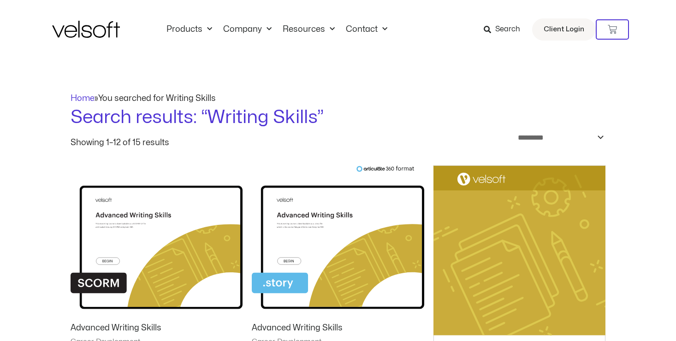 Image resolution: width=676 pixels, height=341 pixels. Describe the element at coordinates (338, 118) in the screenshot. I see `h1: Search results: “Writing Skills”` at that location.